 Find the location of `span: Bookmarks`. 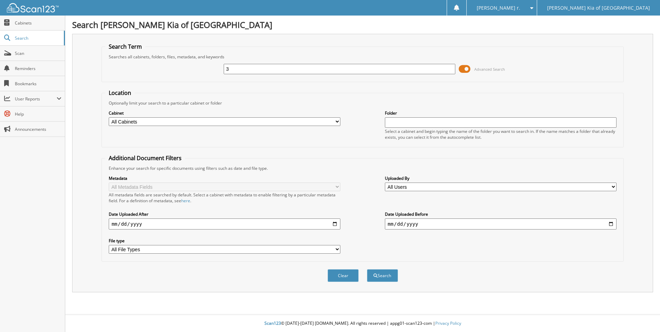

span: Bookmarks is located at coordinates (38, 84).